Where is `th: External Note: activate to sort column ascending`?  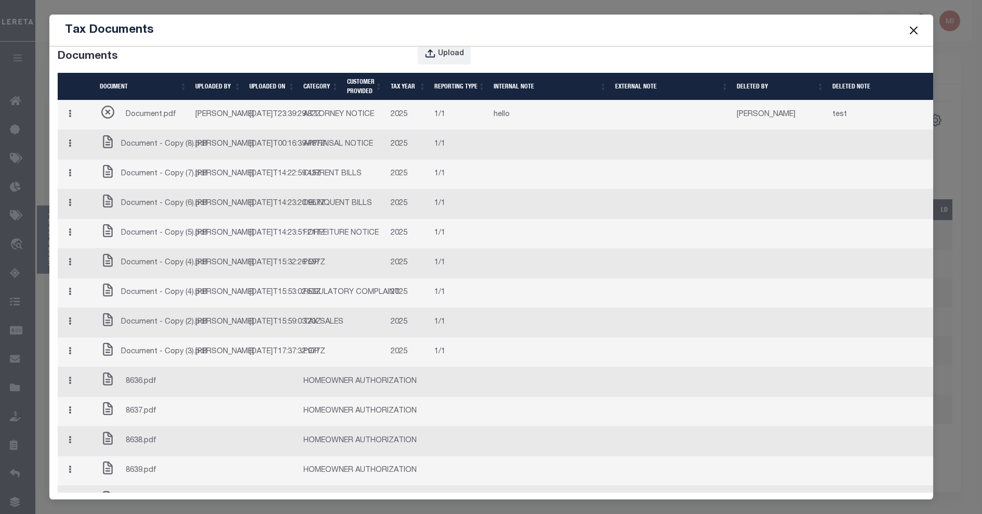
th: External Note: activate to sort column ascending is located at coordinates (672, 86).